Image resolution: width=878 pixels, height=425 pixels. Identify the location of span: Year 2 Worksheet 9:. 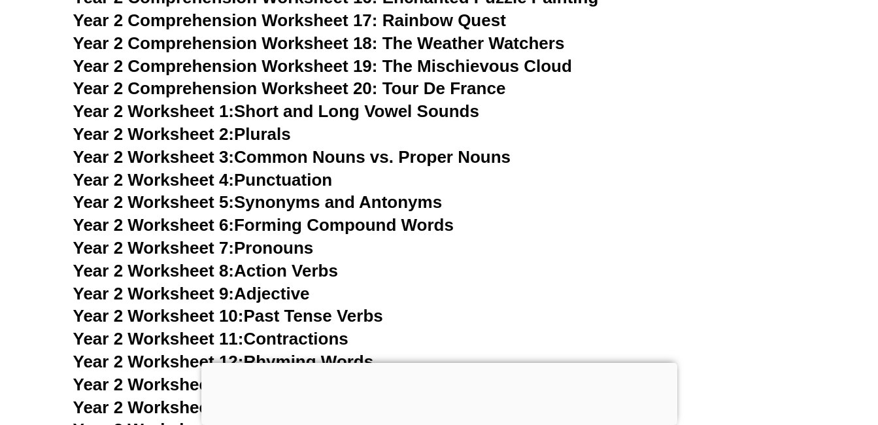
(154, 294).